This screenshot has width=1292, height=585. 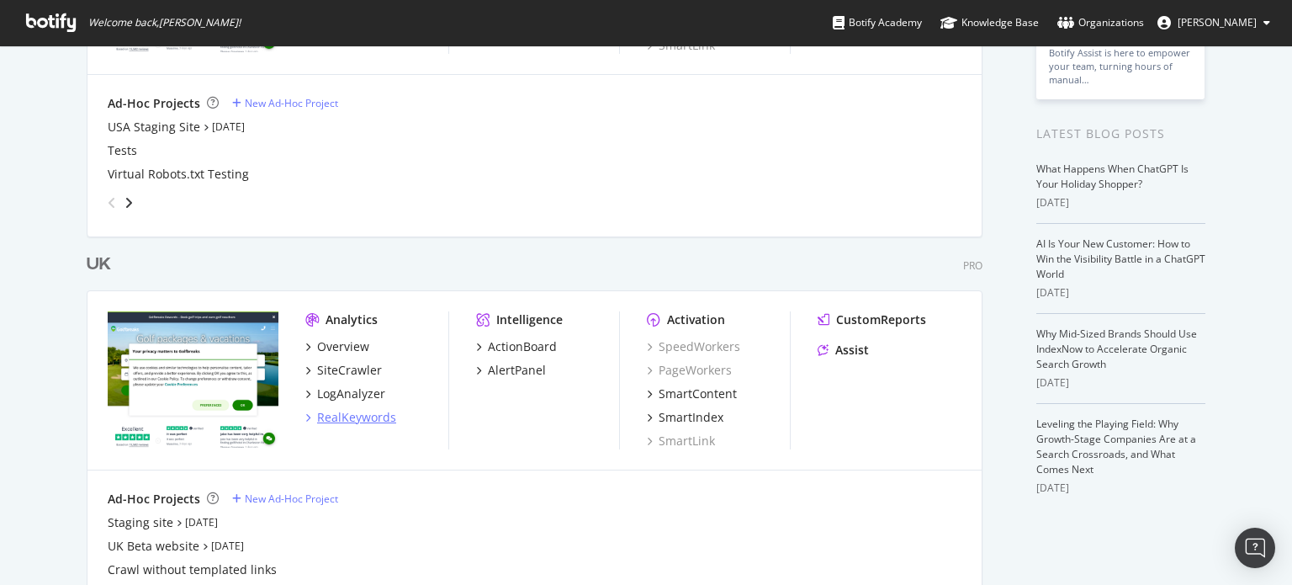 What do you see at coordinates (689, 370) in the screenshot?
I see `a: PageWorkers` at bounding box center [689, 370].